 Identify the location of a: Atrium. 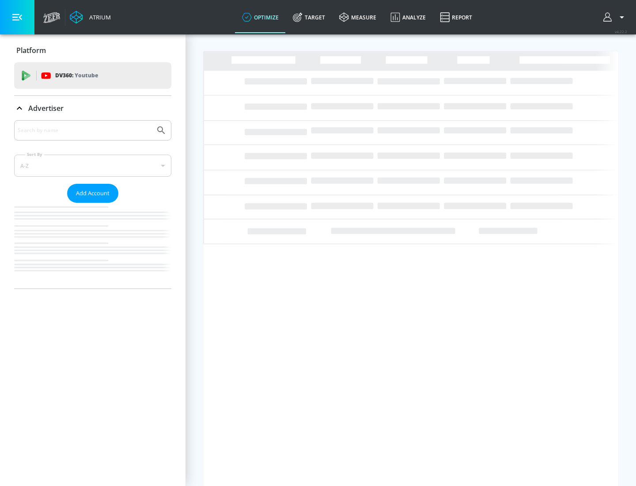
(90, 17).